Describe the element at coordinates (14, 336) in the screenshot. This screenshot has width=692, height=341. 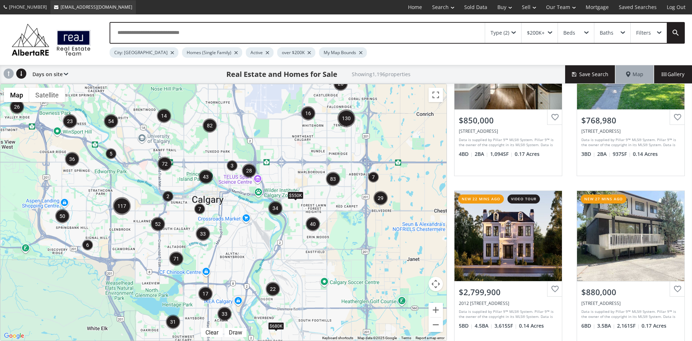
I see `img: Google` at that location.